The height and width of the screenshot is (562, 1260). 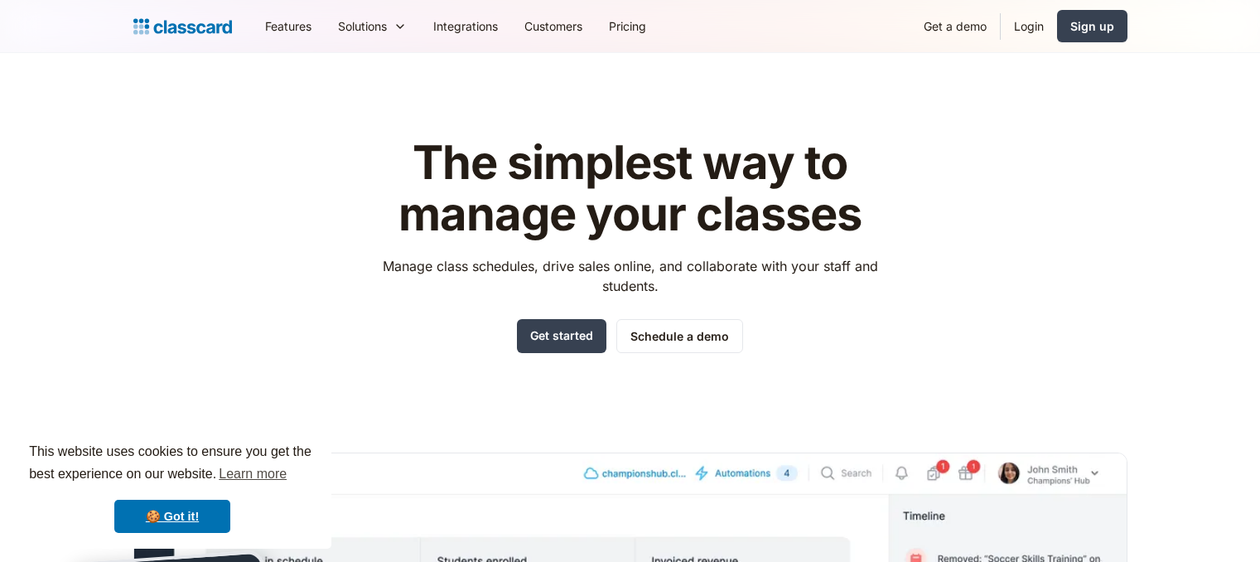 I want to click on a: Get a demo, so click(x=955, y=26).